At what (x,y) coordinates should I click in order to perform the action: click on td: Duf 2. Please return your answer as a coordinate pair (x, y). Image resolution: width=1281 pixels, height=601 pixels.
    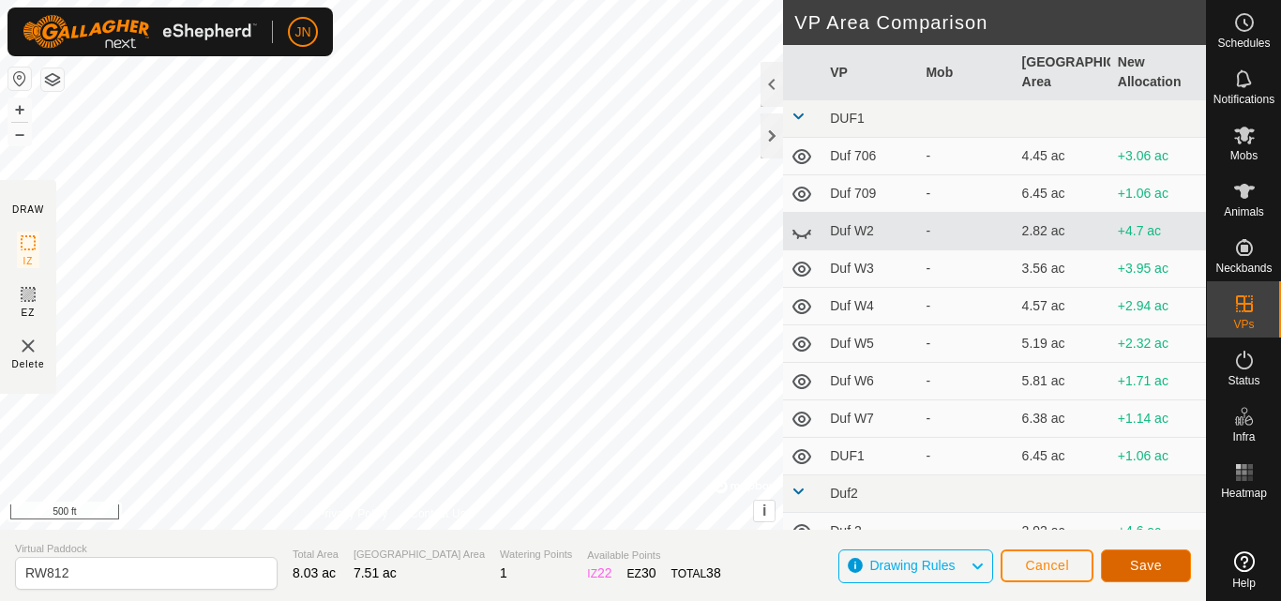
    Looking at the image, I should click on (870, 532).